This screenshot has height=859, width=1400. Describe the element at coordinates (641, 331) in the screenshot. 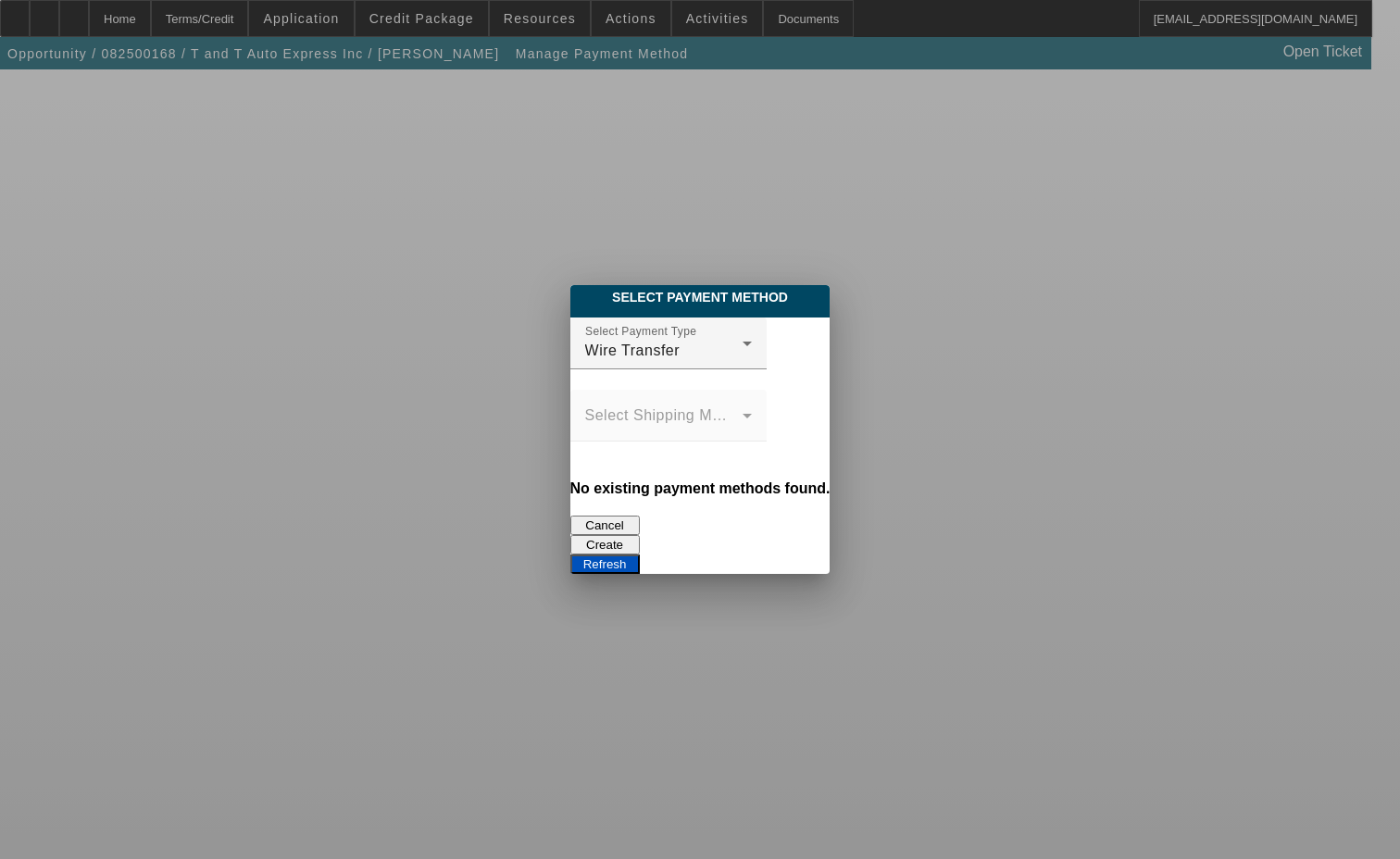

I see `mat-label: Select Payment Type` at that location.